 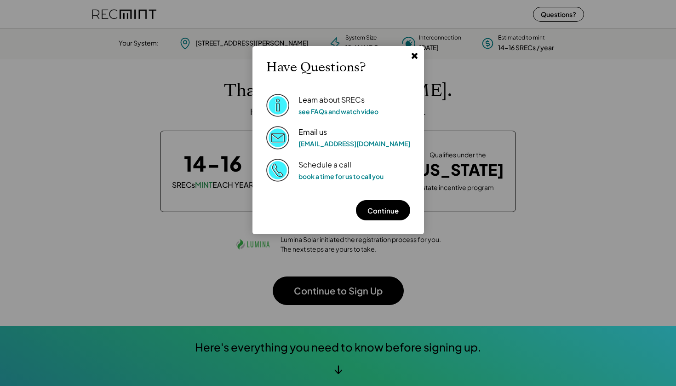 What do you see at coordinates (313, 132) in the screenshot?
I see `div: Email us` at bounding box center [313, 132].